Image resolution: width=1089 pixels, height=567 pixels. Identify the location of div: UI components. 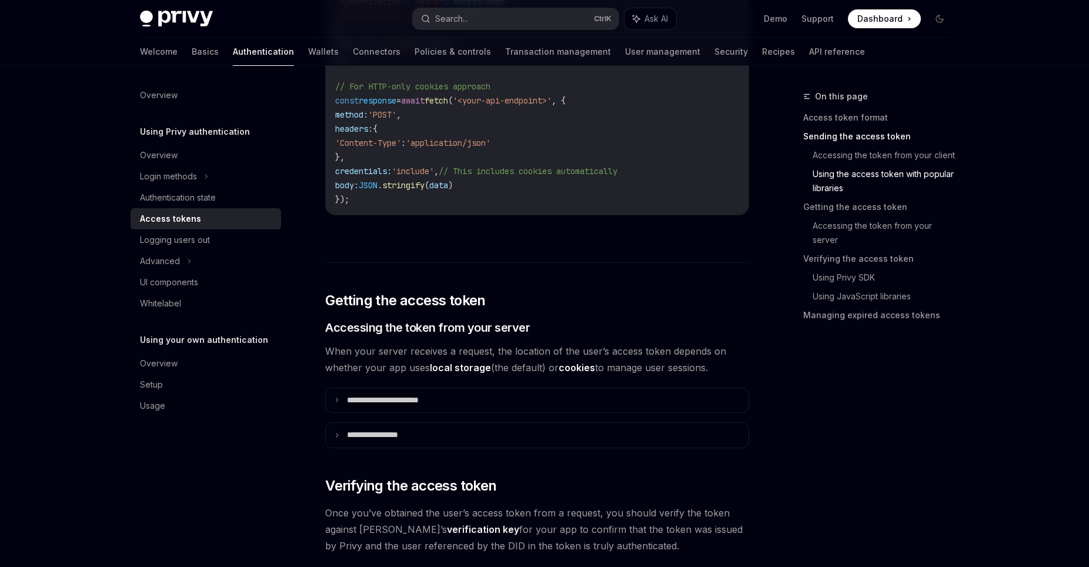
(169, 282).